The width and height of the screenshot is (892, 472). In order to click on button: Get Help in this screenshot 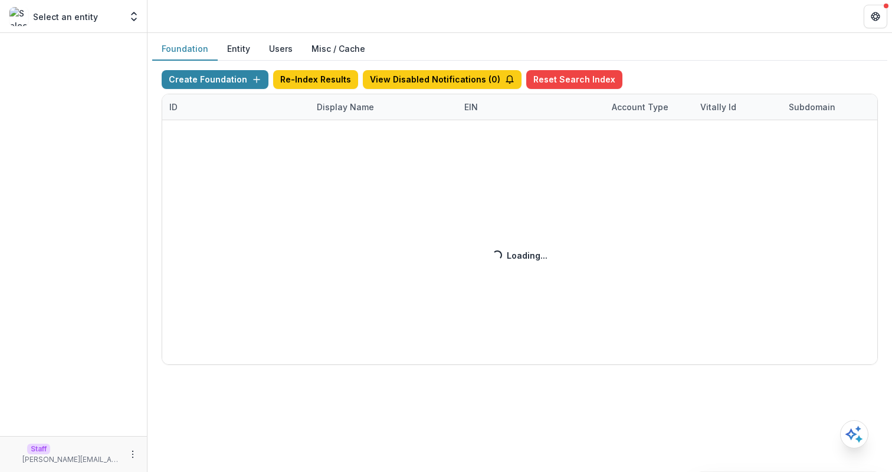, I will do `click(875, 17)`.